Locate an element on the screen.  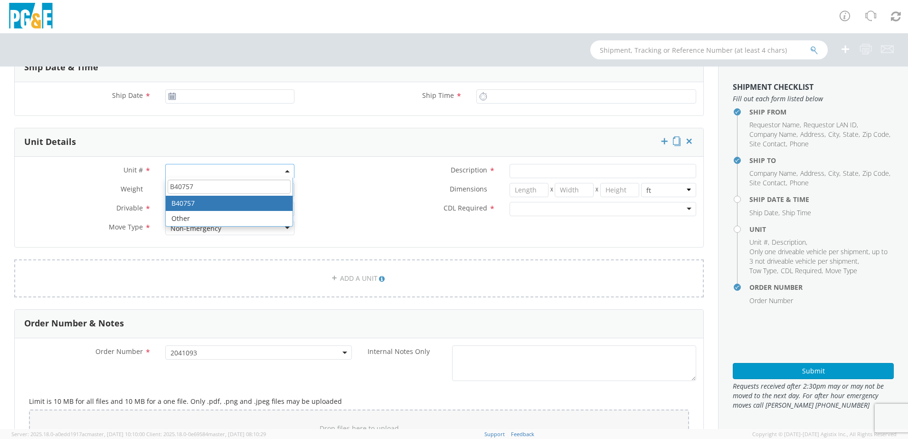
a: Feedback is located at coordinates (522, 434).